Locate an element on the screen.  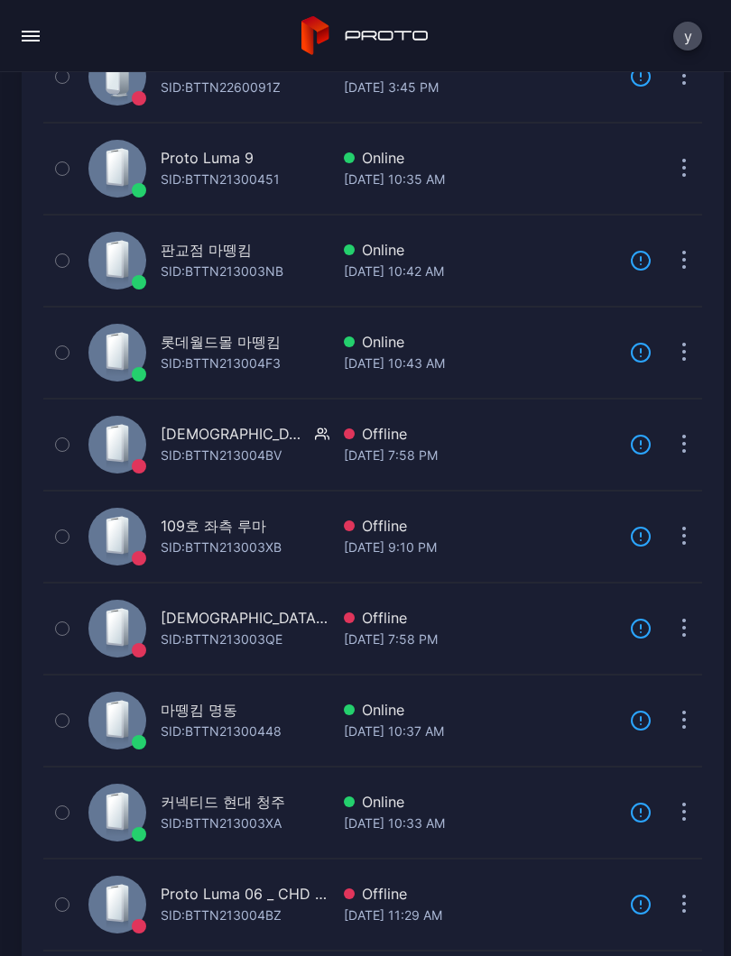
div: SID: BTTN2260091Z is located at coordinates (220, 87).